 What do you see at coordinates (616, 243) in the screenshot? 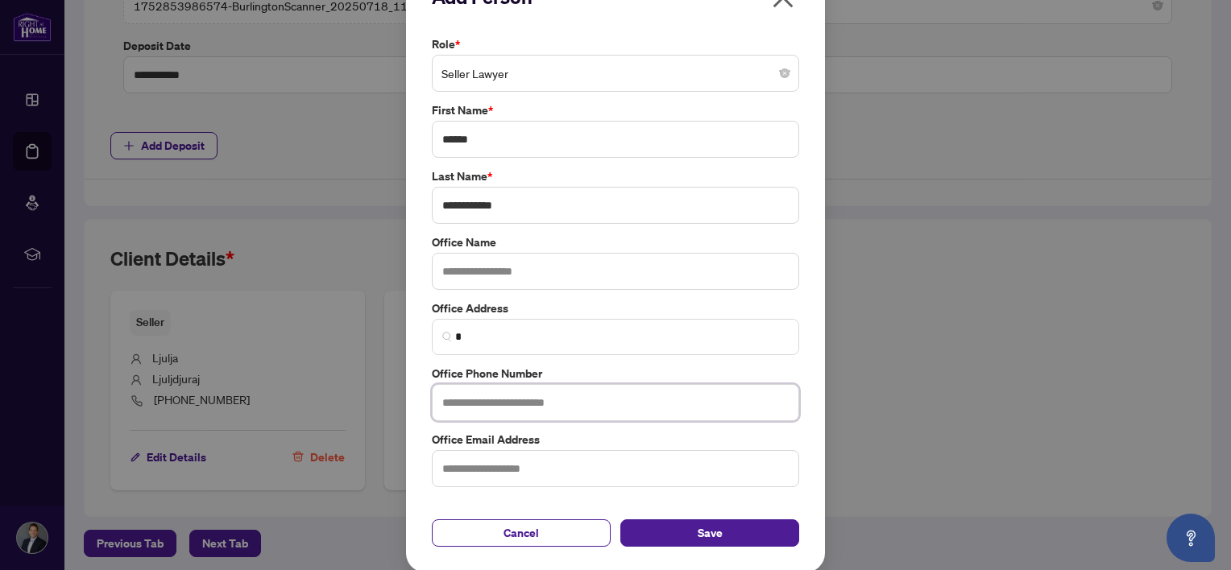
I see `label: Office Name` at bounding box center [616, 243].